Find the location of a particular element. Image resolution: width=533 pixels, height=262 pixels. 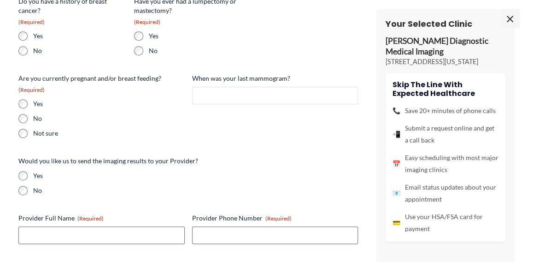

li: Save 20+ minutes of phone calls is located at coordinates (446, 111).